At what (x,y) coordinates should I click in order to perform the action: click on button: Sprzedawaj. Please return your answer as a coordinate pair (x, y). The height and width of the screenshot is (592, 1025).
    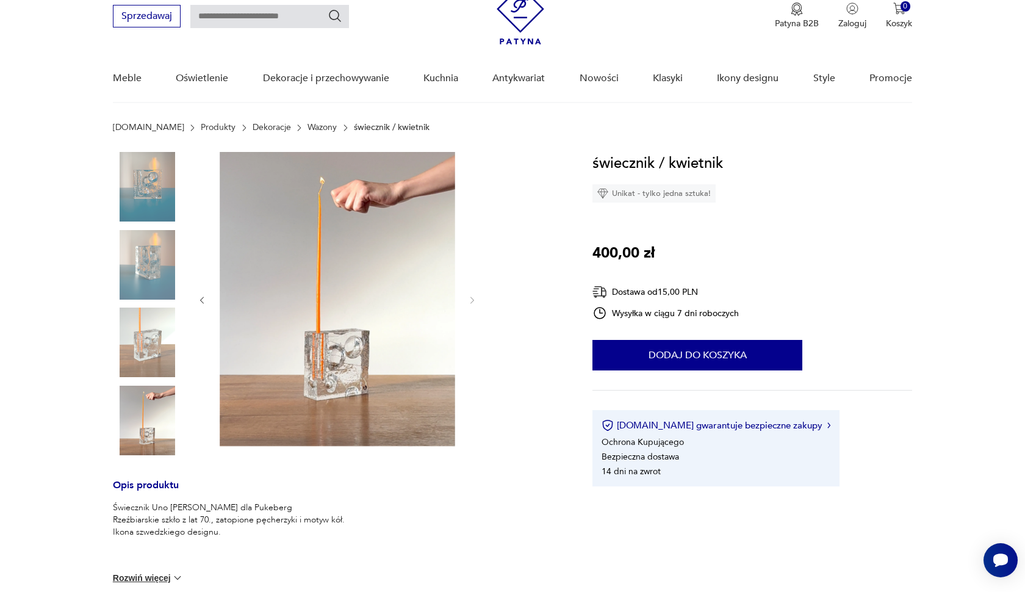
    Looking at the image, I should click on (146, 16).